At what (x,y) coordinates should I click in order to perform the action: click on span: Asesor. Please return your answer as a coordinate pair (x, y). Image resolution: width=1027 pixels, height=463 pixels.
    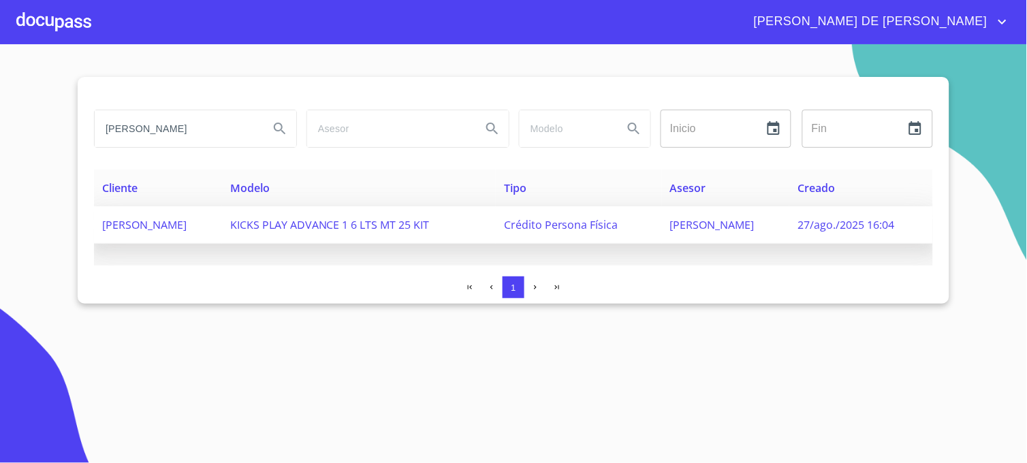
    Looking at the image, I should click on (688, 188).